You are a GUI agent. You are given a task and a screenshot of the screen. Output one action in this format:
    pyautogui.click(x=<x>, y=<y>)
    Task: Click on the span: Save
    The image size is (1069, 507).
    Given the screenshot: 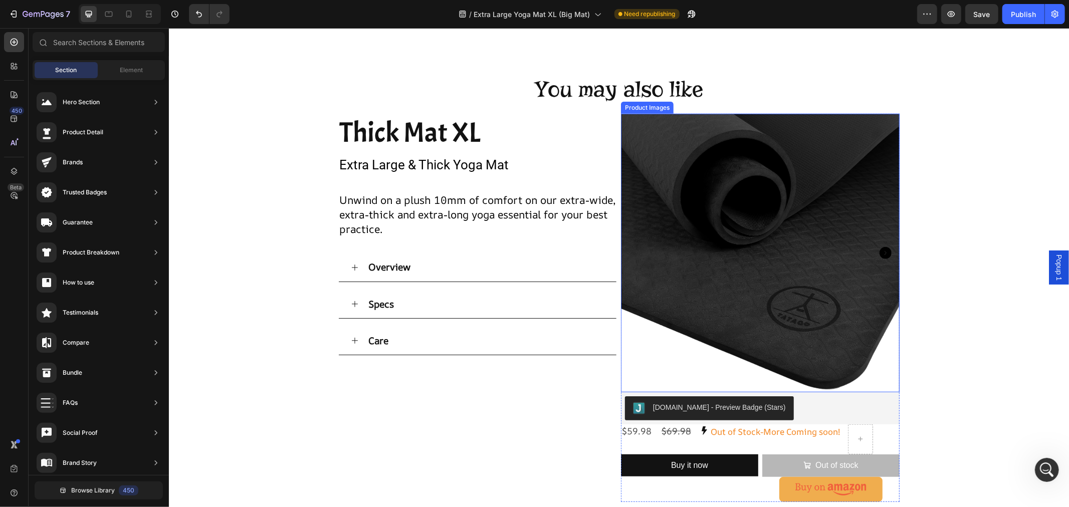 What is the action you would take?
    pyautogui.click(x=982, y=14)
    